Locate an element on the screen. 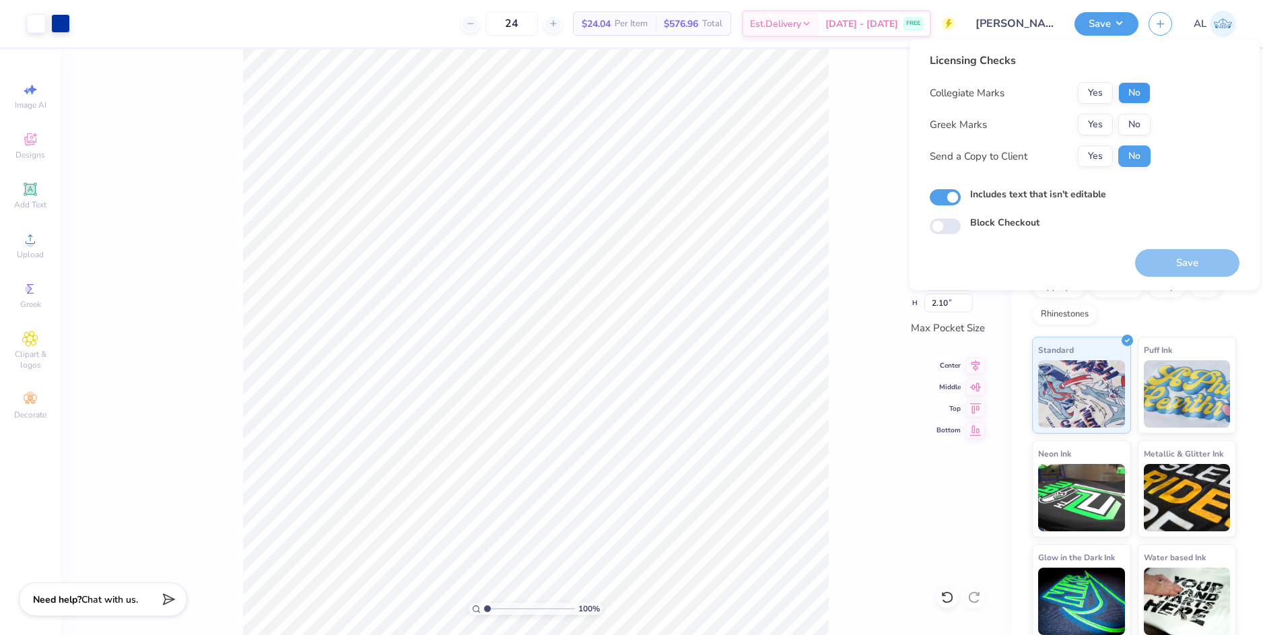  span: Bottom is located at coordinates (949, 430).